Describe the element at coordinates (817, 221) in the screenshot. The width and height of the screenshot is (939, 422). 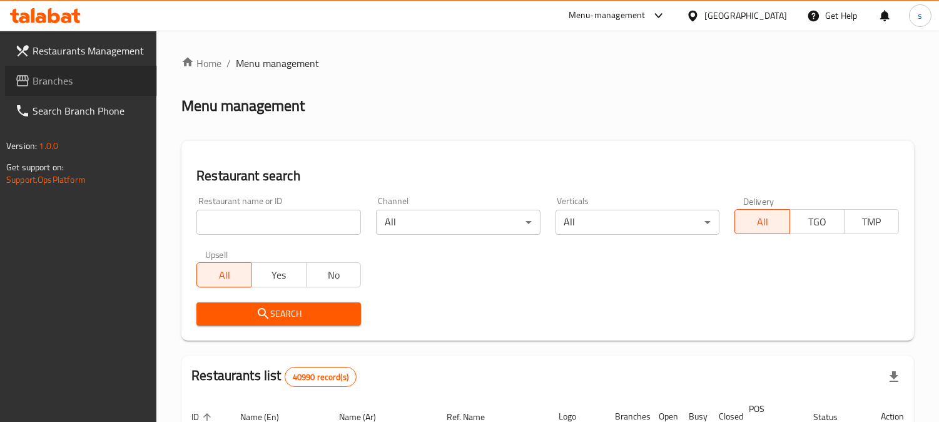
I see `button: TGO` at that location.